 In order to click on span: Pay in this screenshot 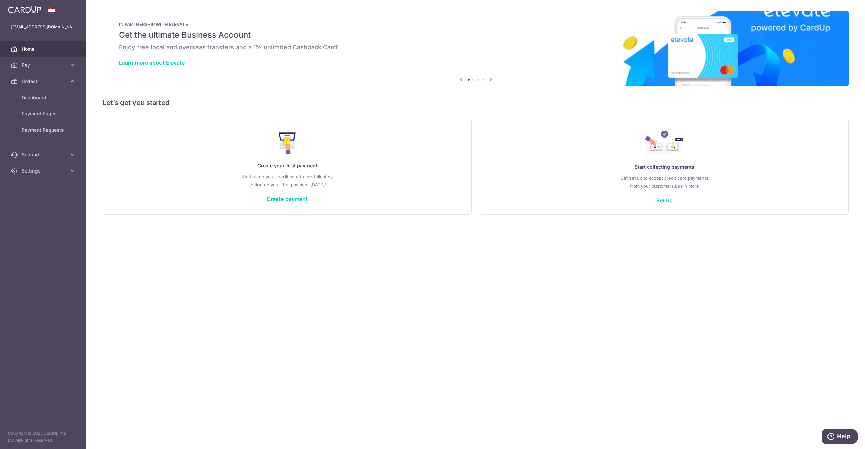, I will do `click(44, 65)`.